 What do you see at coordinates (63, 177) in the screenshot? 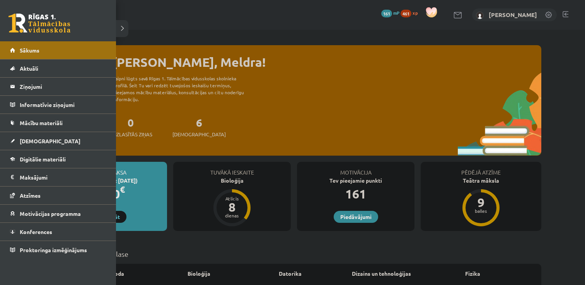
I see `legend: Maksājumi` at bounding box center [63, 177].